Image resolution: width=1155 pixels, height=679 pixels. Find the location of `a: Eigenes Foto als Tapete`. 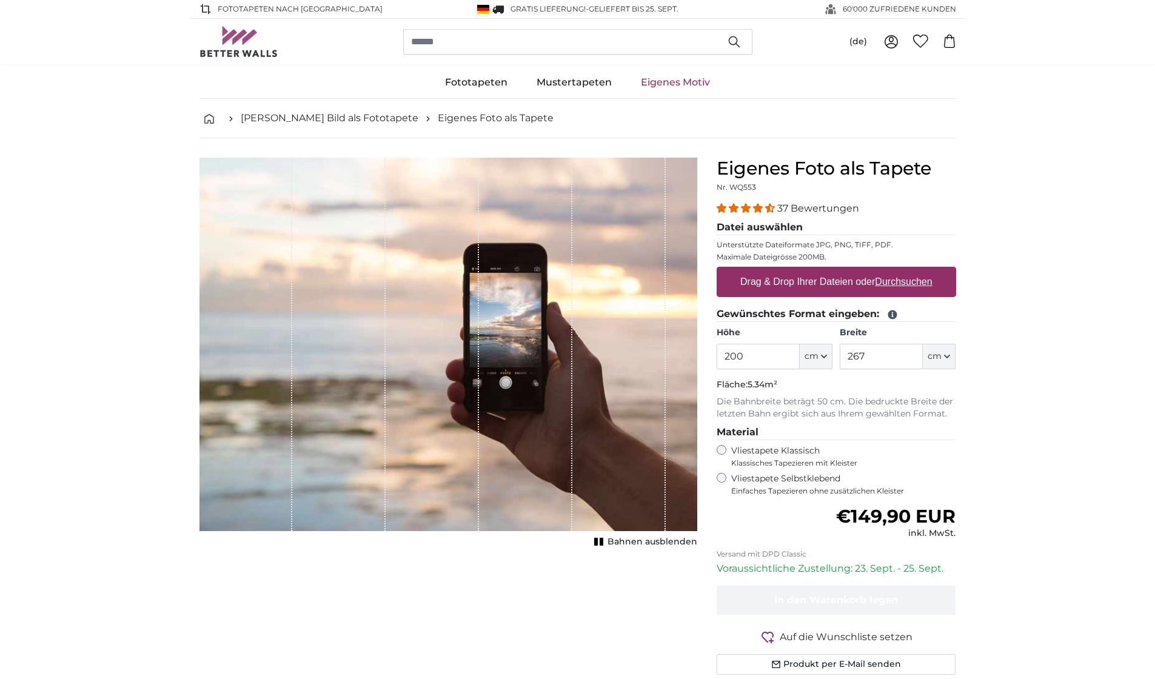

a: Eigenes Foto als Tapete is located at coordinates (495, 118).